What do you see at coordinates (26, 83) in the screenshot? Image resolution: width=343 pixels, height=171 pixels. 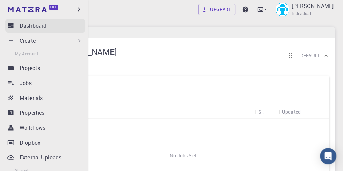 I see `p: Jobs` at bounding box center [26, 83].